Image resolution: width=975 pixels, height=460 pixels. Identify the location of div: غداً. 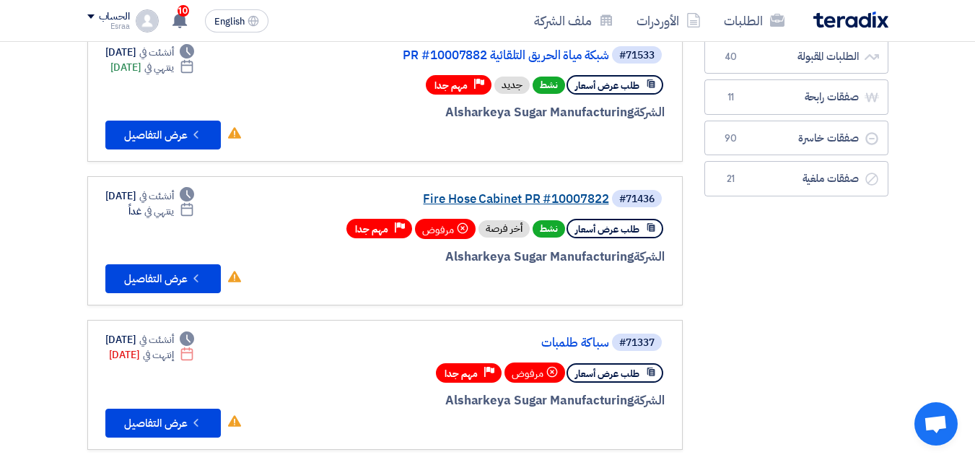
(161, 211).